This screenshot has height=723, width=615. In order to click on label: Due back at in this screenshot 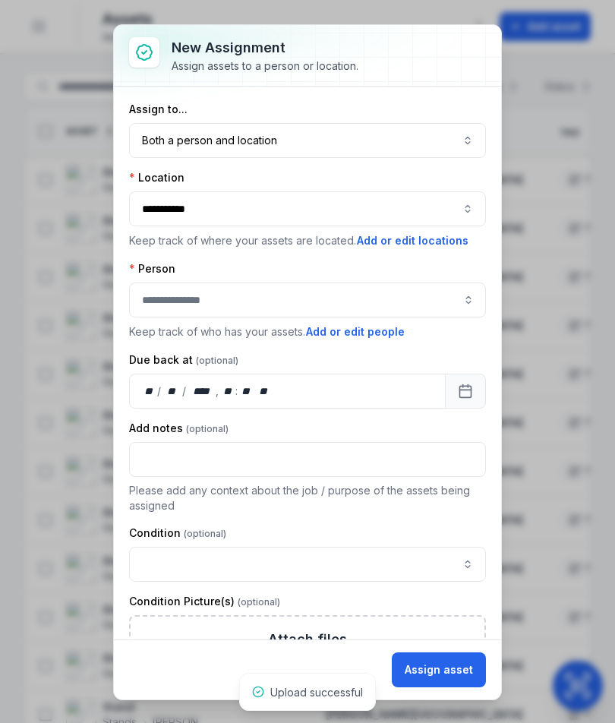, I will do `click(184, 360)`.